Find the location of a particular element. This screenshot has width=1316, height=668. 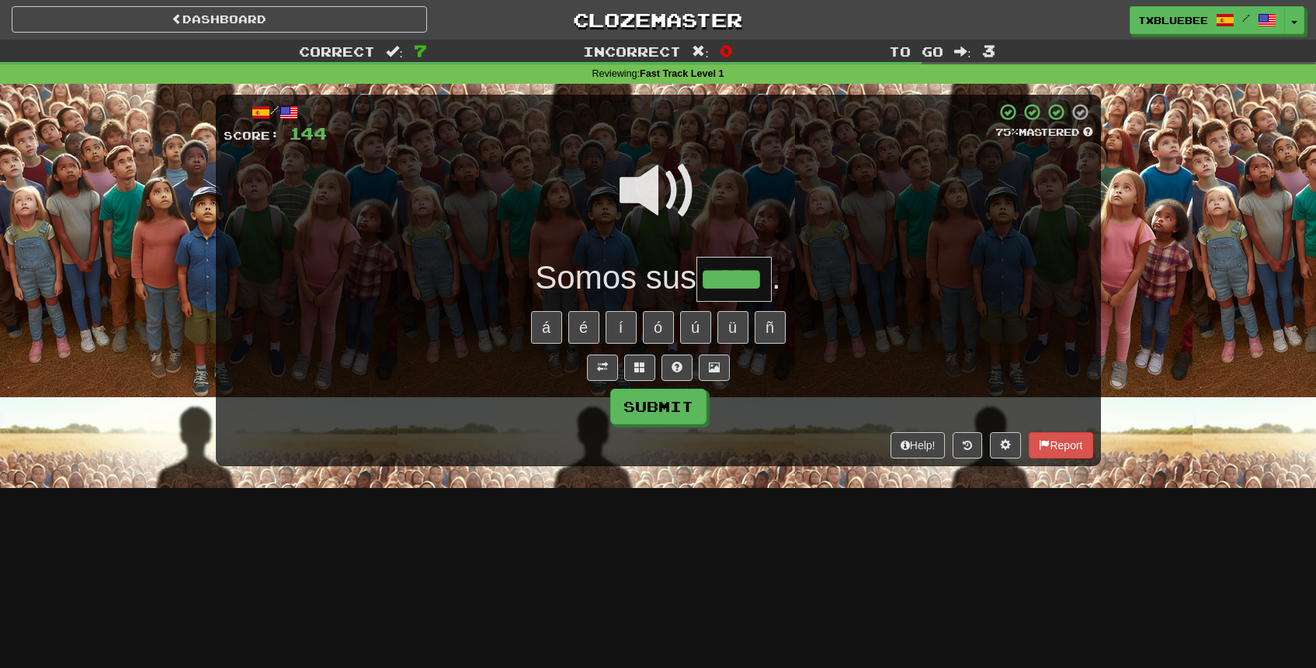

span: 7 is located at coordinates (420, 50).